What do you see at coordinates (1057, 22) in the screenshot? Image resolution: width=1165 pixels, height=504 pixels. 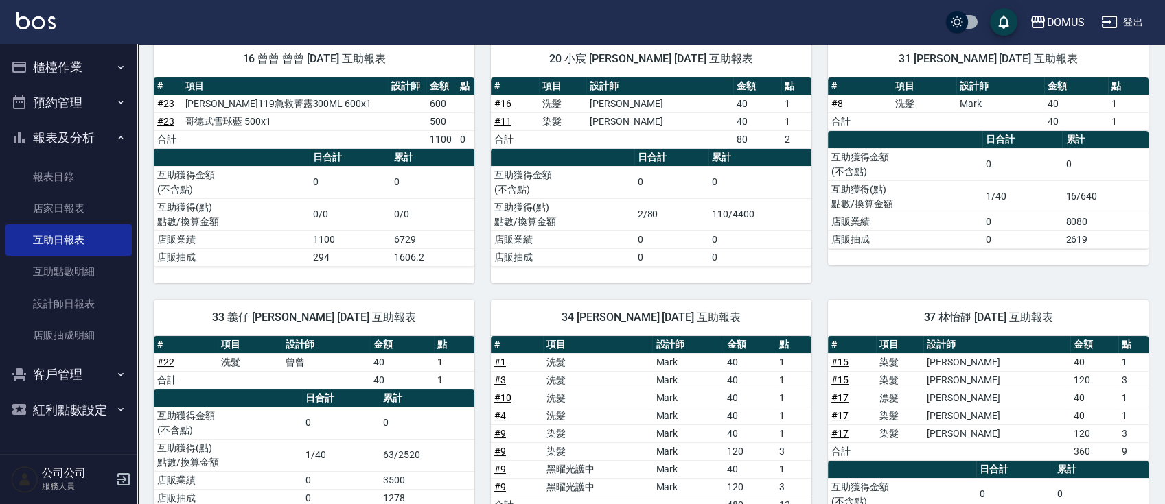 I see `button: DOMUS` at bounding box center [1057, 22].